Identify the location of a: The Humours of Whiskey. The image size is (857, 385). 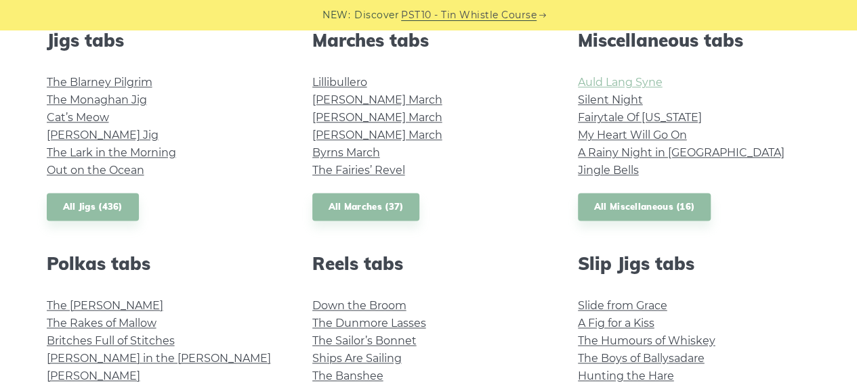
(646, 341).